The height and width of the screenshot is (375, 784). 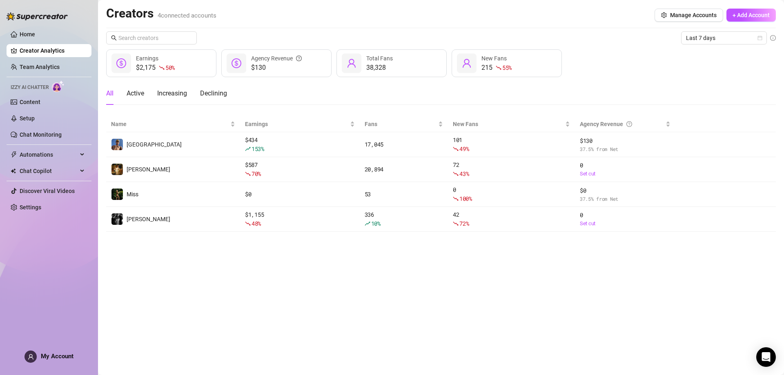 What do you see at coordinates (352, 63) in the screenshot?
I see `span: user` at bounding box center [352, 63].